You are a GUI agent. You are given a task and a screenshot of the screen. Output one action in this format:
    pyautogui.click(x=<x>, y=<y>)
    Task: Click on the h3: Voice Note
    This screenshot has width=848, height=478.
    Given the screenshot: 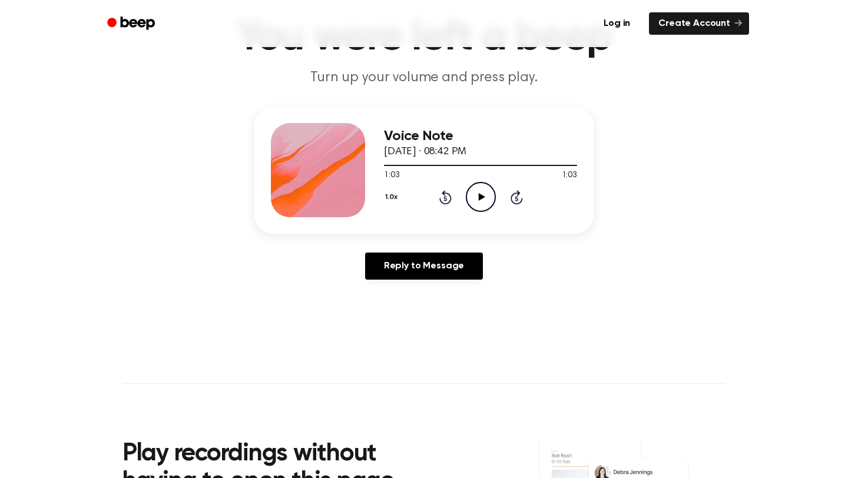 What is the action you would take?
    pyautogui.click(x=481, y=136)
    